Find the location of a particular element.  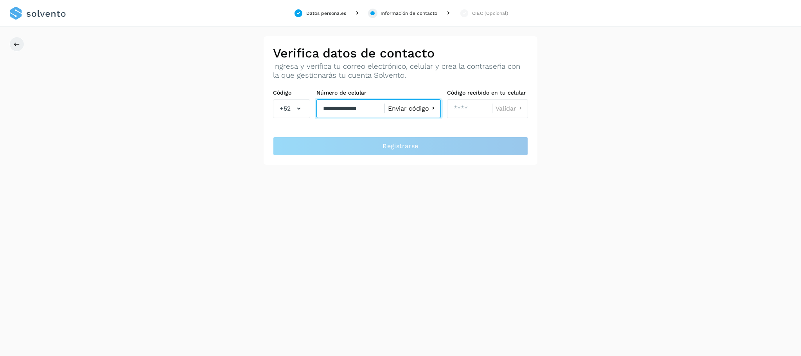

span: Registrarse is located at coordinates (400, 146).